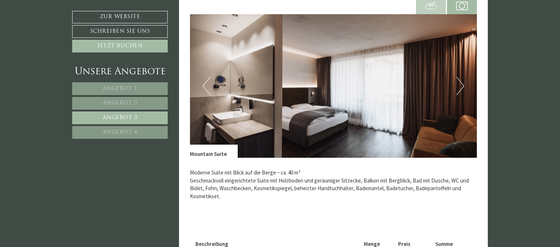  I want to click on button: Senden, so click(264, 198).